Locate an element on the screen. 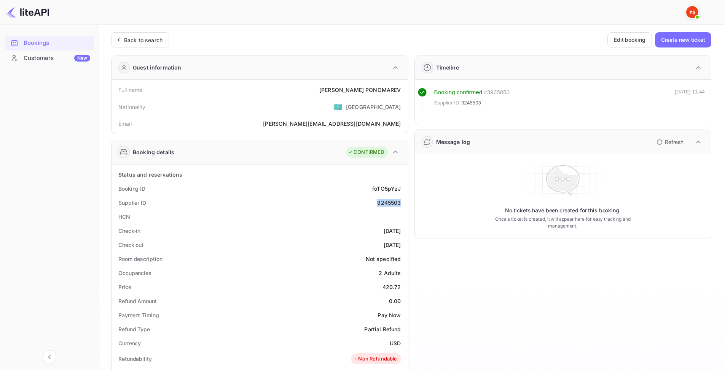  div: Not specified is located at coordinates (383, 259).